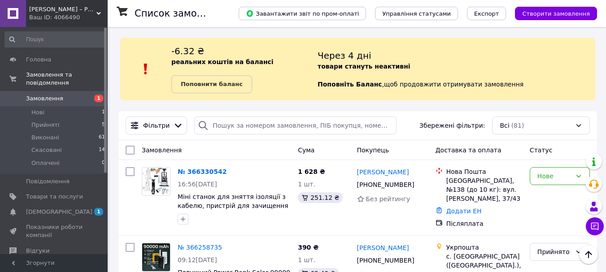  What do you see at coordinates (48, 182) in the screenshot?
I see `span: Повідомлення` at bounding box center [48, 182].